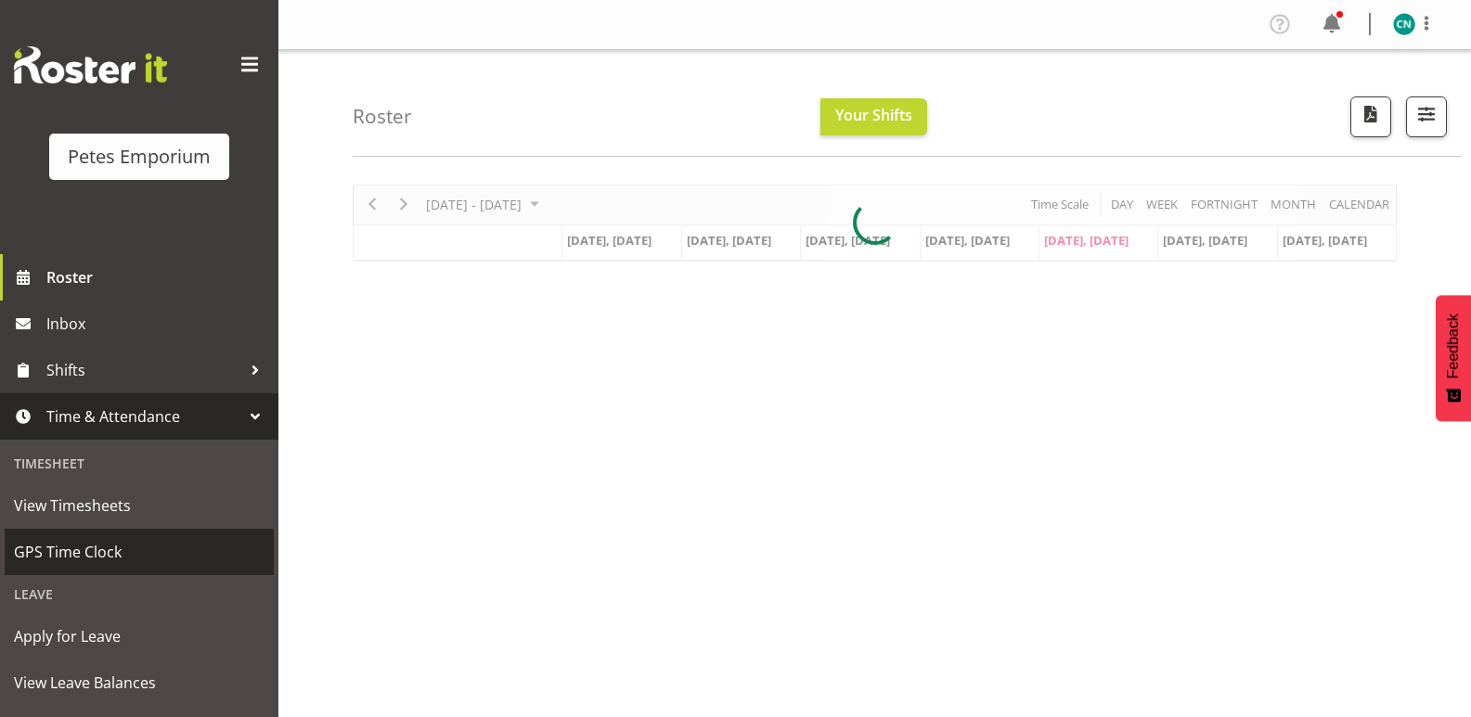 The width and height of the screenshot is (1471, 717). I want to click on a: View Timesheets, so click(139, 506).